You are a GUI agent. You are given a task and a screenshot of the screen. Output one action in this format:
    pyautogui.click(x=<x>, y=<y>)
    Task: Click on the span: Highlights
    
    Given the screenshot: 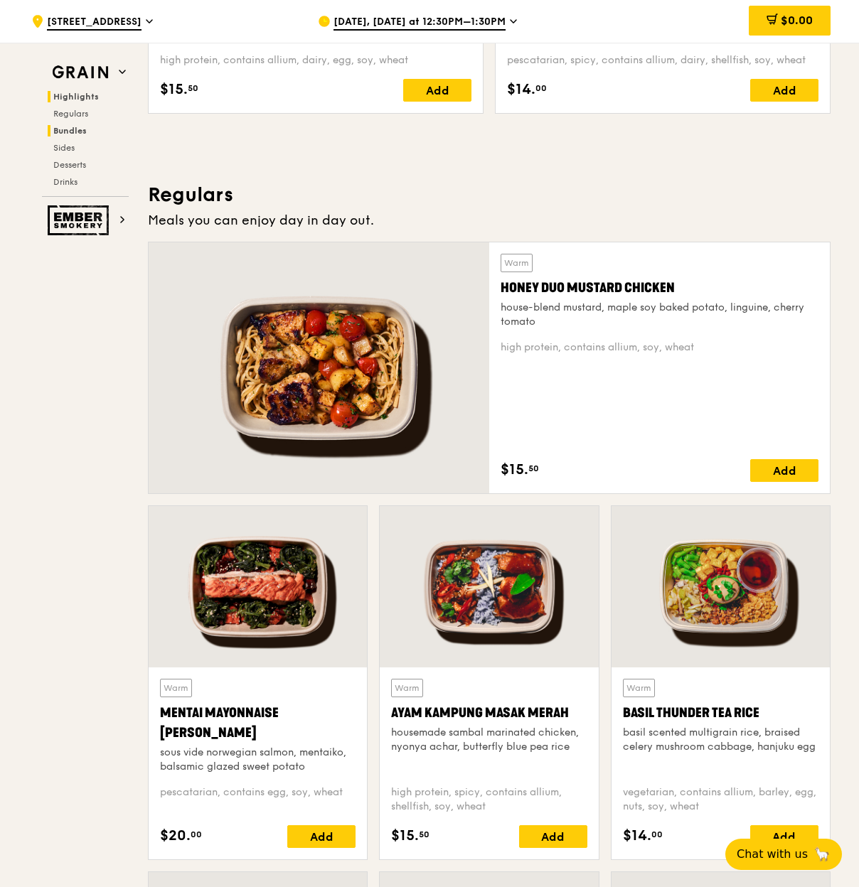 What is the action you would take?
    pyautogui.click(x=76, y=97)
    